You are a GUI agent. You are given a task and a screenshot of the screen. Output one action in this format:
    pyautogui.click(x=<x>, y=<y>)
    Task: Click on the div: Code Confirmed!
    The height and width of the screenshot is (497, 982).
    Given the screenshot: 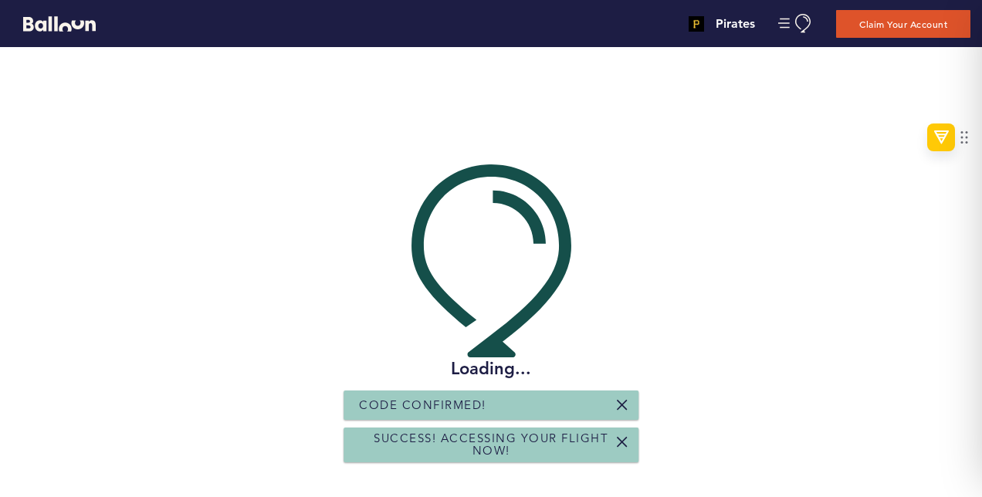 What is the action you would take?
    pyautogui.click(x=491, y=405)
    